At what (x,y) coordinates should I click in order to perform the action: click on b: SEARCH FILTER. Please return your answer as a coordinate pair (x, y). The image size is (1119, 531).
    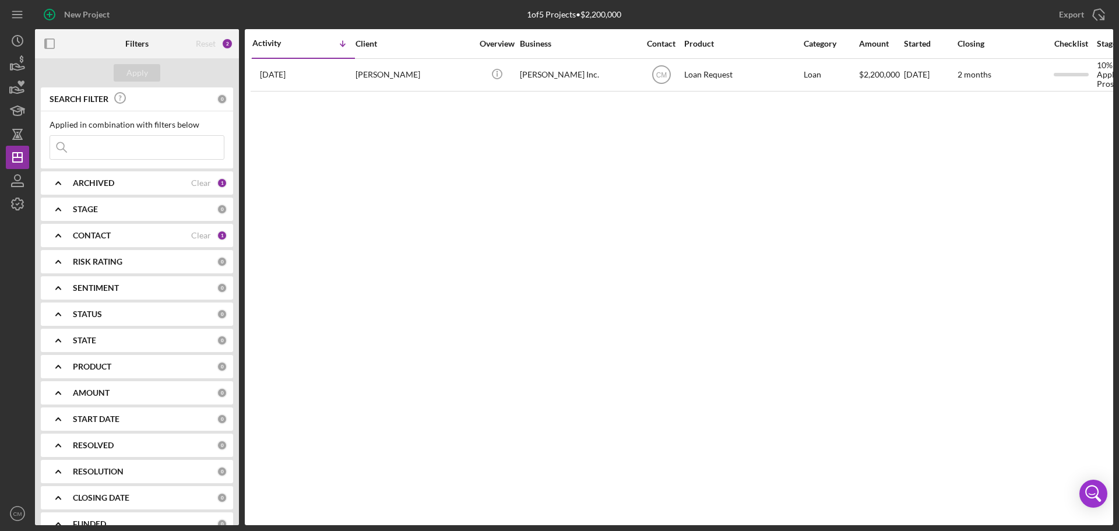
    Looking at the image, I should click on (79, 99).